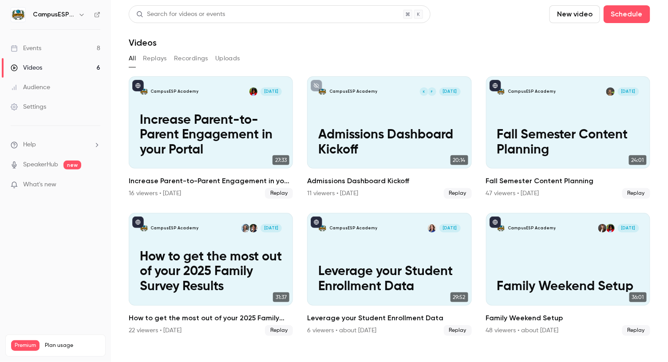  What do you see at coordinates (191, 59) in the screenshot?
I see `button: Recordings` at bounding box center [191, 59].